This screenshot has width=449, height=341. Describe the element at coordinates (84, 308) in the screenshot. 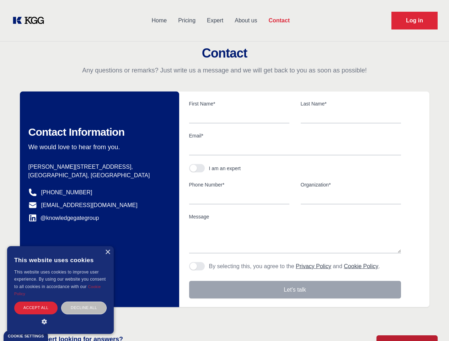

I see `div: Decline all` at that location.